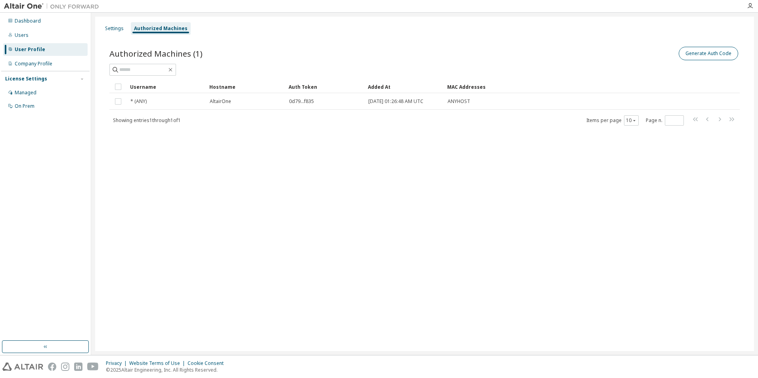  Describe the element at coordinates (114, 29) in the screenshot. I see `div: Settings` at that location.